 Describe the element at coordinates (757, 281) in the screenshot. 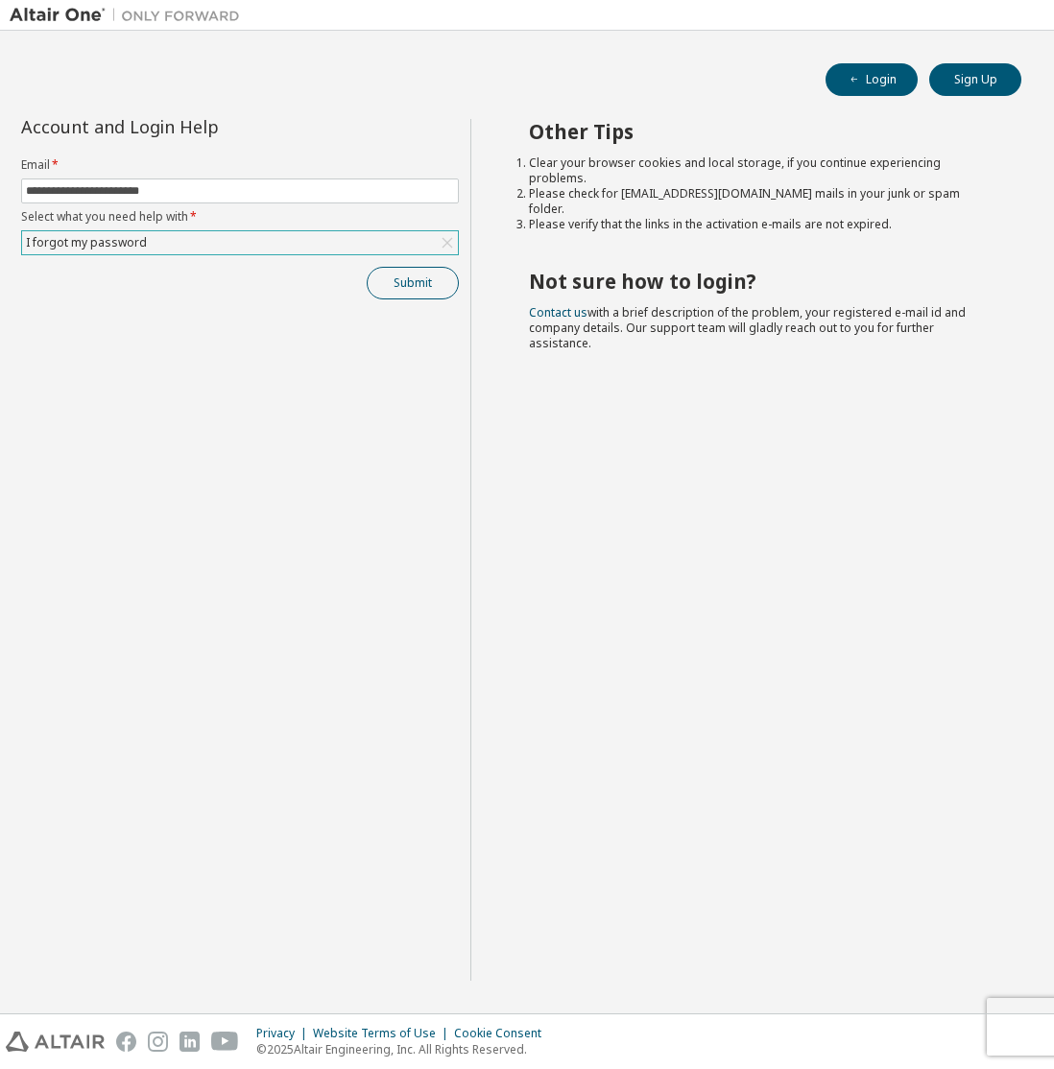

I see `h2: Not sure how to login?` at that location.